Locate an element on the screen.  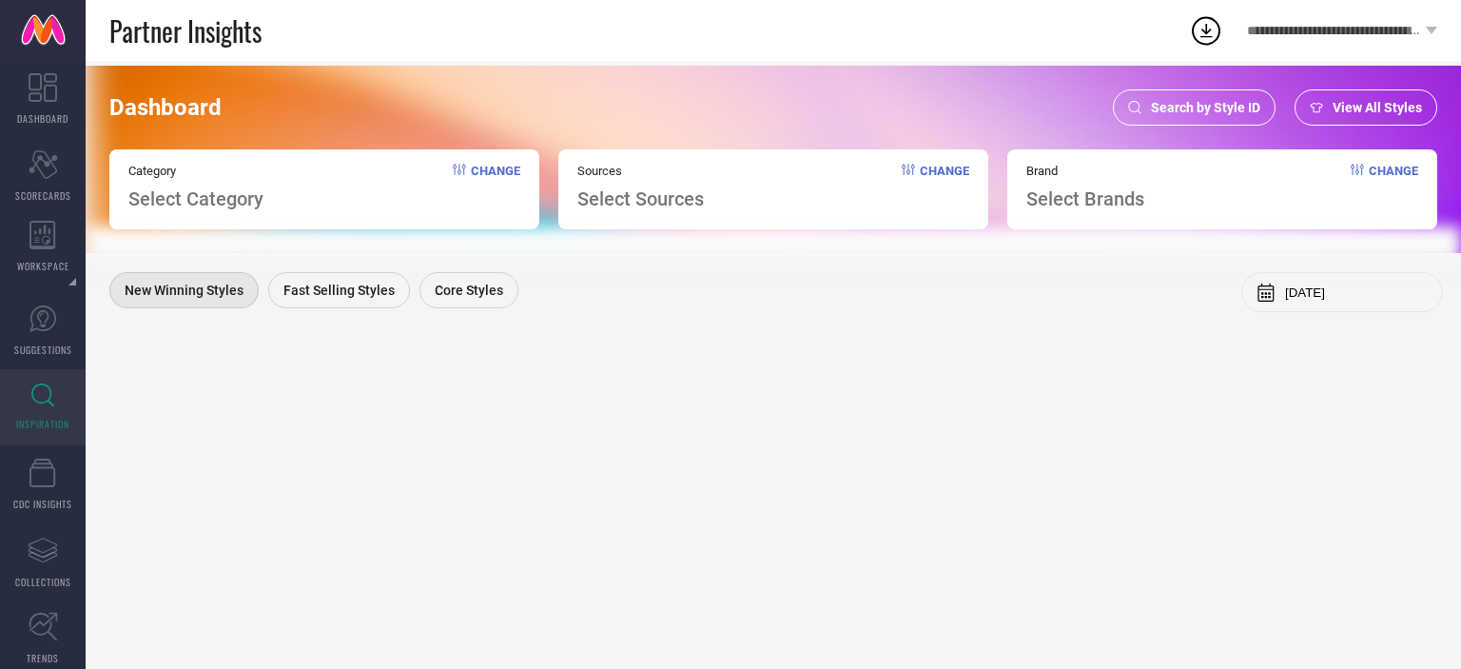
input: Select month is located at coordinates (1356, 292).